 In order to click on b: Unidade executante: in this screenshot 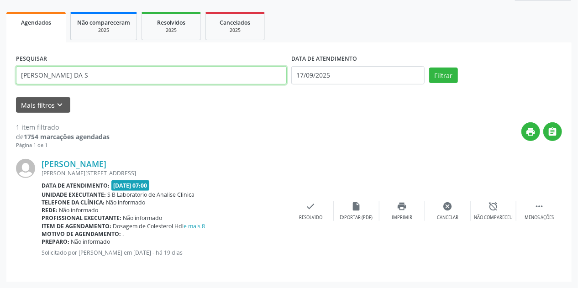, I will do `click(73, 194)`.